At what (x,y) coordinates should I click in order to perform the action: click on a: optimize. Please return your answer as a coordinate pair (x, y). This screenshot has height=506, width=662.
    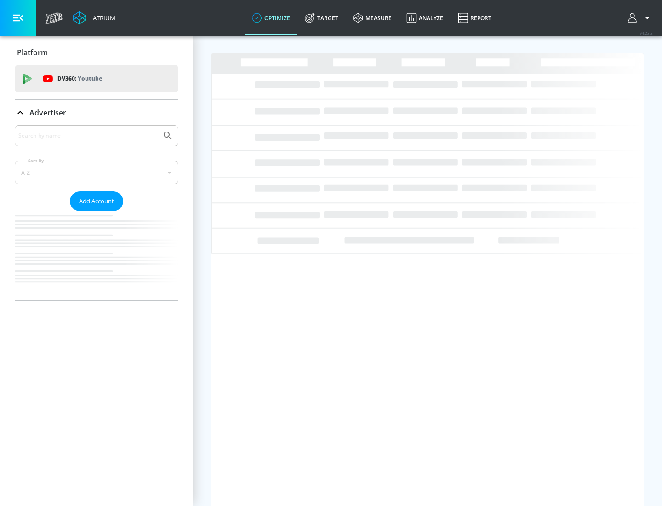
    Looking at the image, I should click on (271, 18).